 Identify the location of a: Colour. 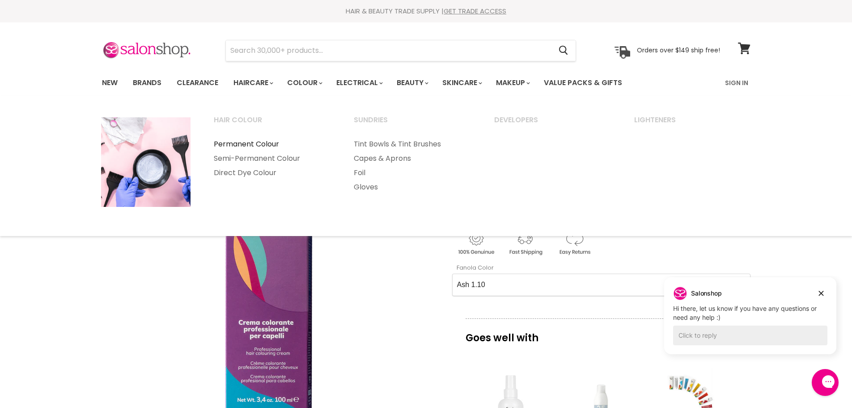
(304, 83).